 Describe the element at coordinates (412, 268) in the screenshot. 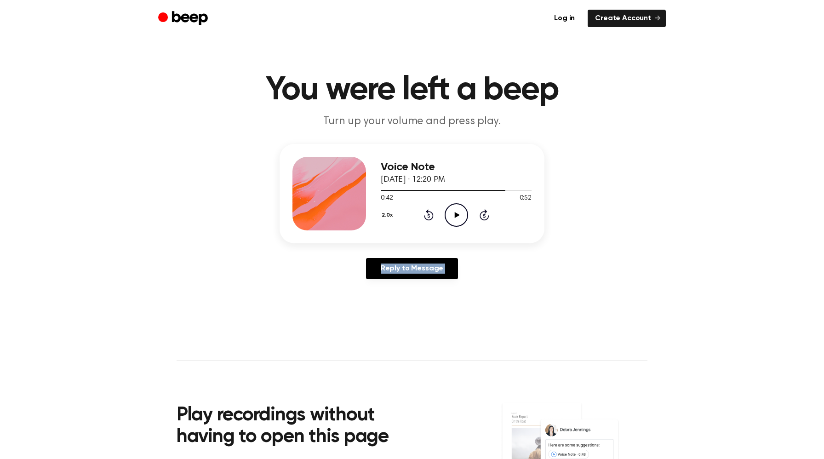

I see `a: Reply to Message` at that location.